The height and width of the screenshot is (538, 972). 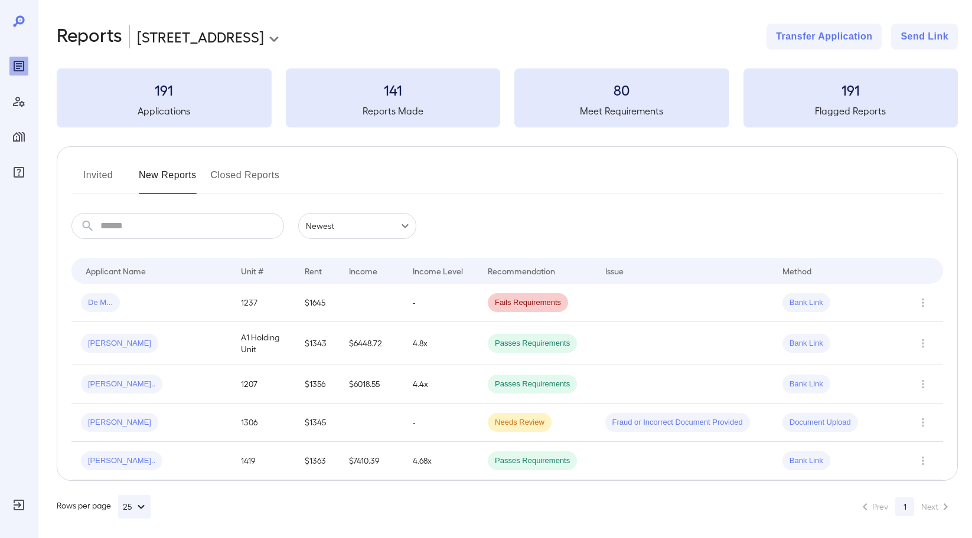 I want to click on td: 4.4x, so click(x=440, y=384).